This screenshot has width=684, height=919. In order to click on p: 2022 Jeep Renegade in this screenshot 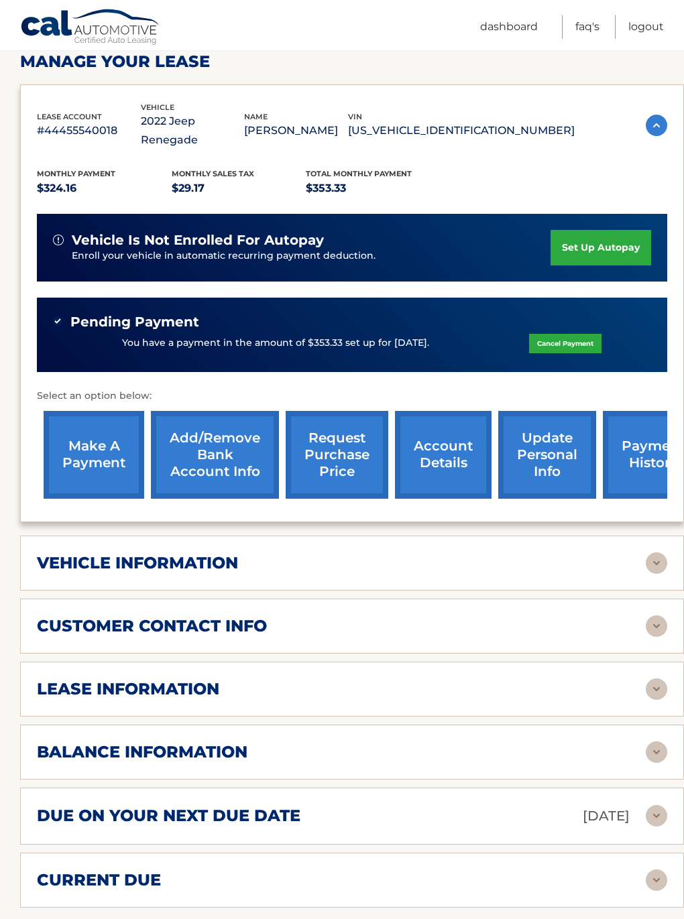, I will do `click(192, 131)`.